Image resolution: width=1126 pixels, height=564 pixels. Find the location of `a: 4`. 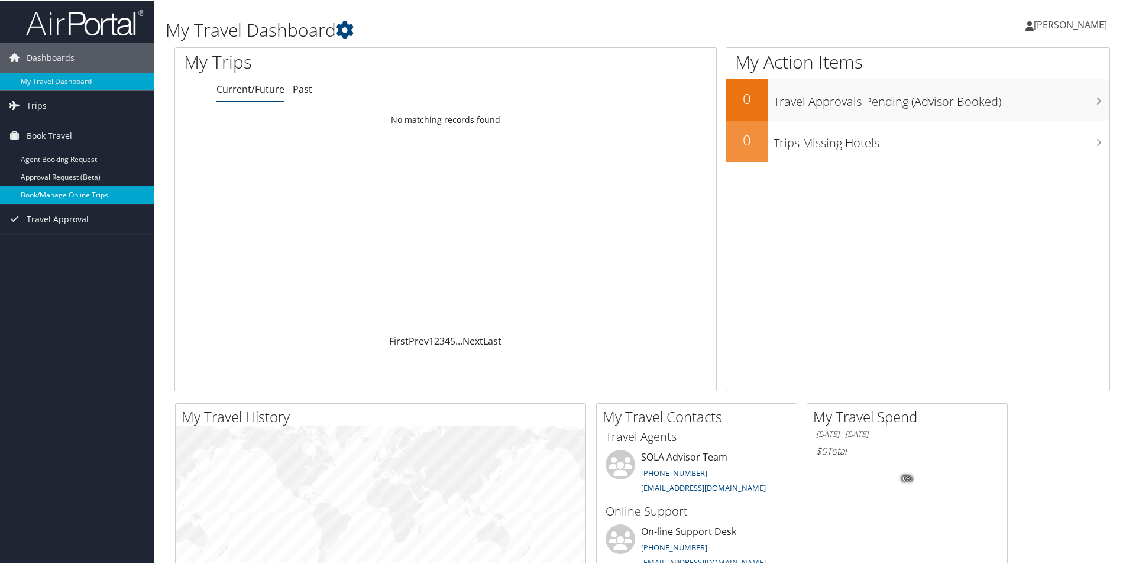

a: 4 is located at coordinates (447, 340).